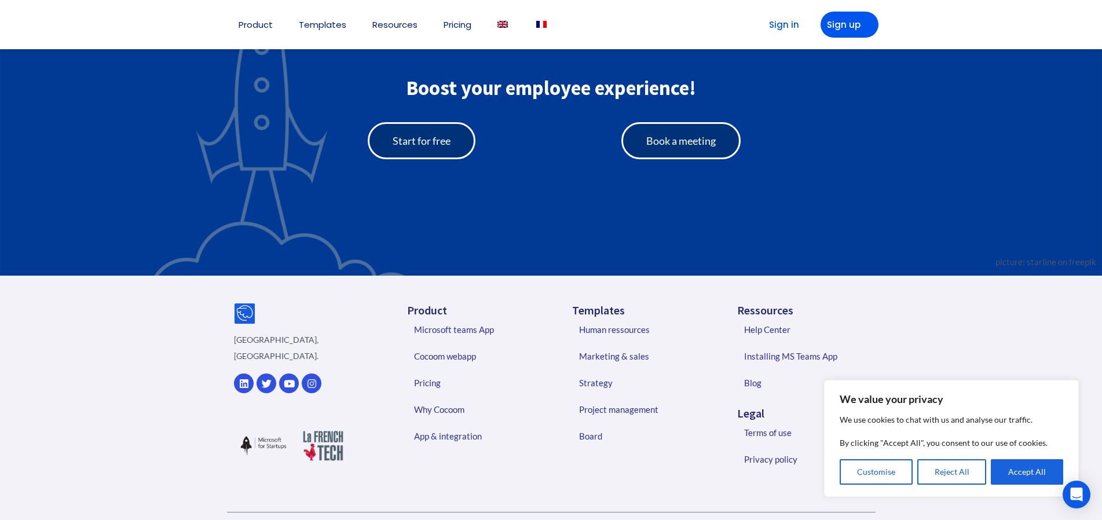 The height and width of the screenshot is (520, 1102). Describe the element at coordinates (807, 356) in the screenshot. I see `a: Installing MS Teams App` at that location.